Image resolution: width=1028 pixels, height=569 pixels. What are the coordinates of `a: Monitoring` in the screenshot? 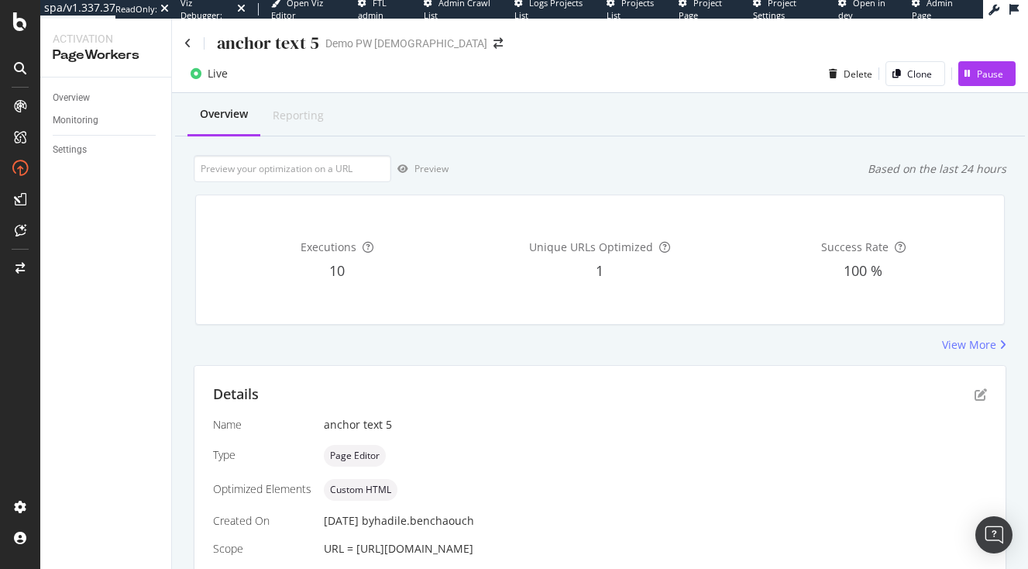 It's located at (106, 120).